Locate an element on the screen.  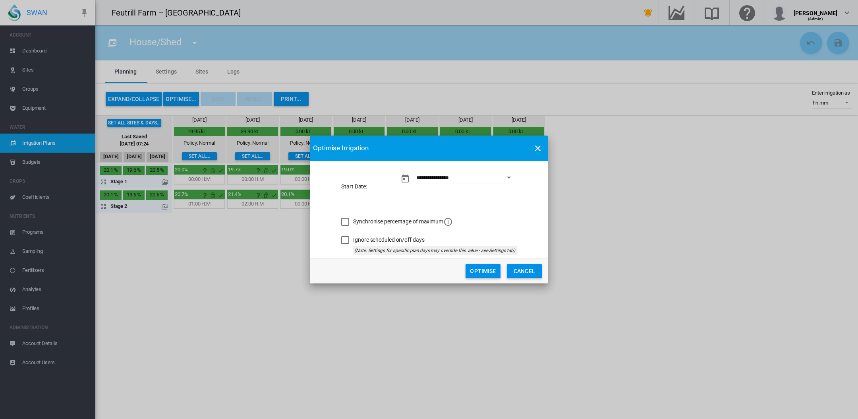
div: Ignore scheduled on/off days is located at coordinates (388, 240).